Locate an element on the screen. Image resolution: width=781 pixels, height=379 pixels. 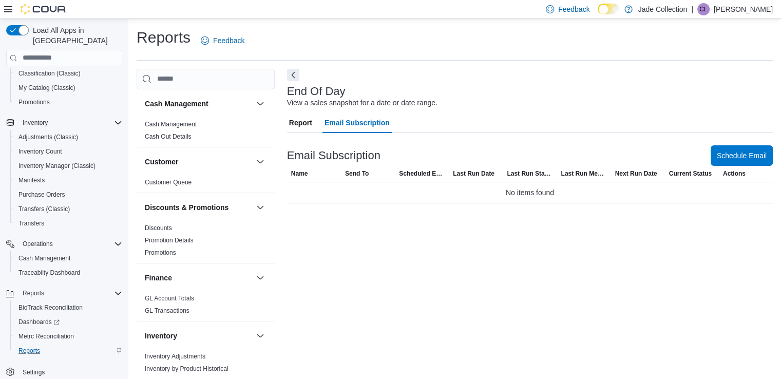
span: GL Transactions is located at coordinates (167, 311).